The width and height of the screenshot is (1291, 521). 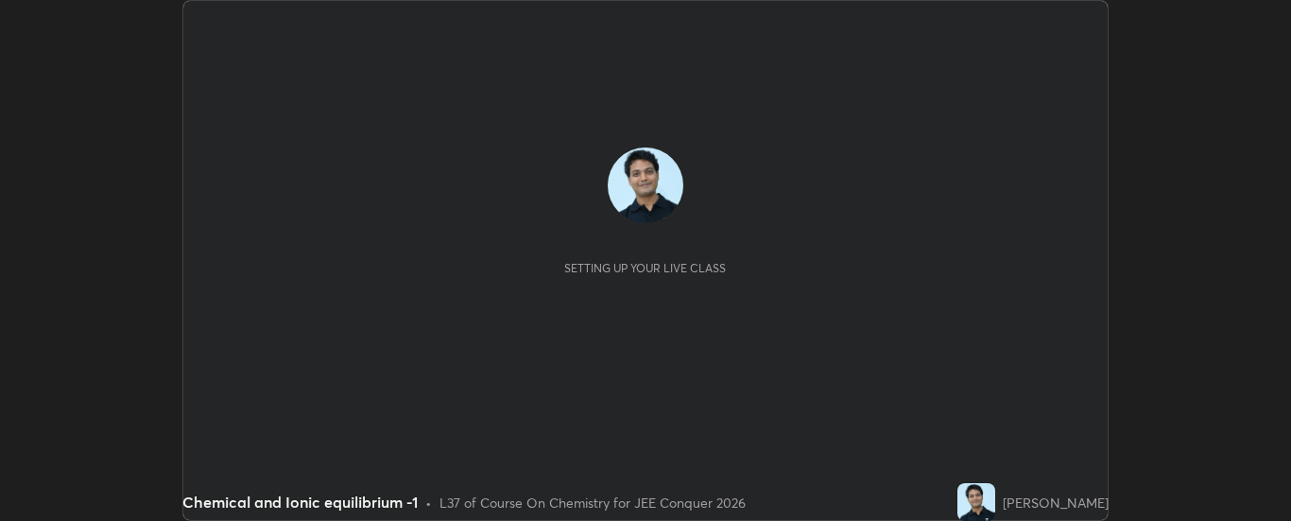 I want to click on div: Setting up your live class, so click(x=645, y=268).